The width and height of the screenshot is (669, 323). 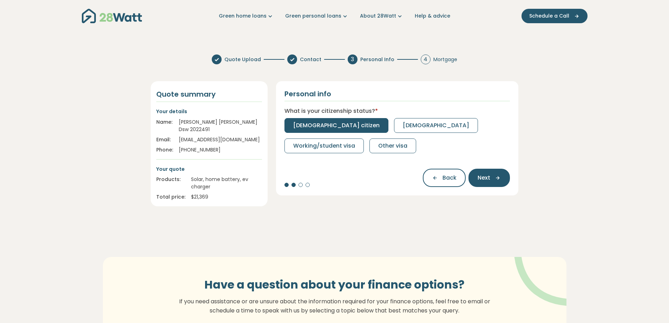 I want to click on label: What is your citizenship status?, so click(x=331, y=111).